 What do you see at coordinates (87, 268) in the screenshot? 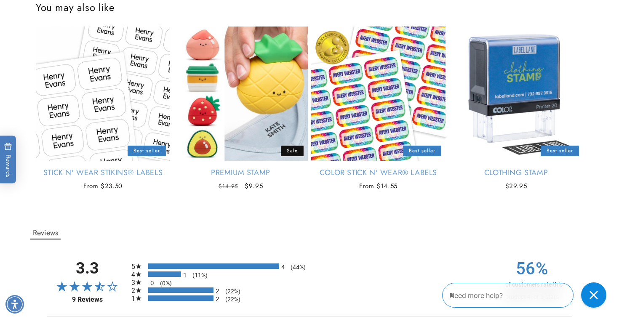
I see `span: 3.3` at bounding box center [87, 268].